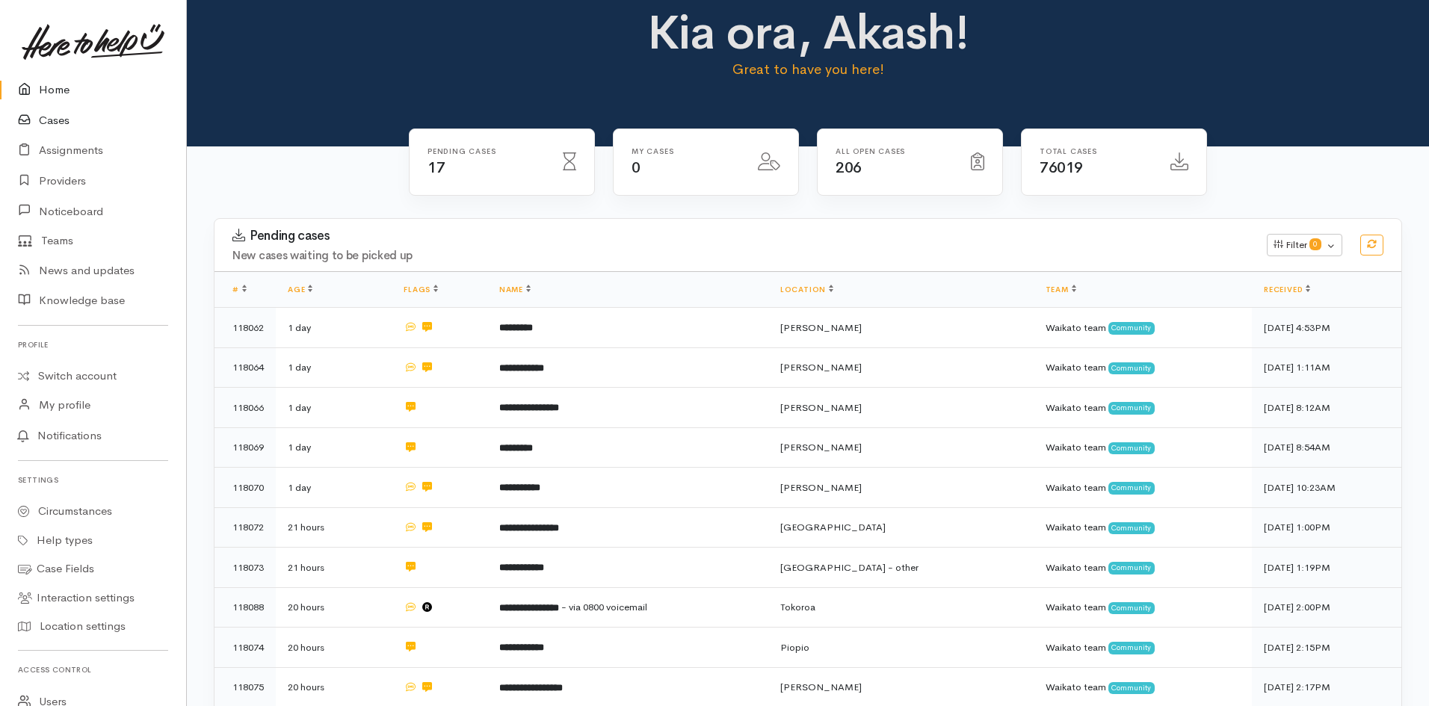 The image size is (1429, 706). What do you see at coordinates (245, 368) in the screenshot?
I see `td: 118064` at bounding box center [245, 368].